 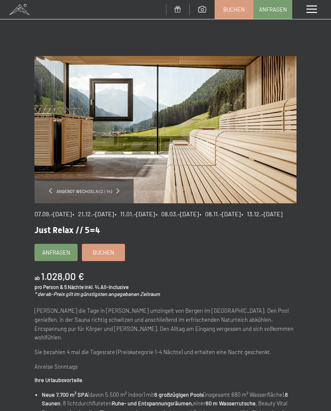 I want to click on span: Just Relax // 5=4, so click(x=67, y=230).